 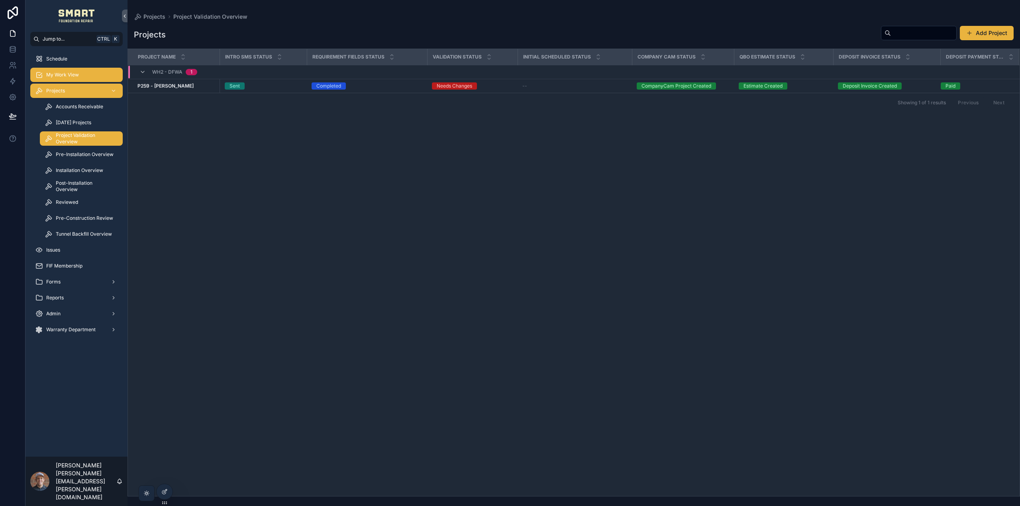 I want to click on a: Warranty Department, so click(x=76, y=330).